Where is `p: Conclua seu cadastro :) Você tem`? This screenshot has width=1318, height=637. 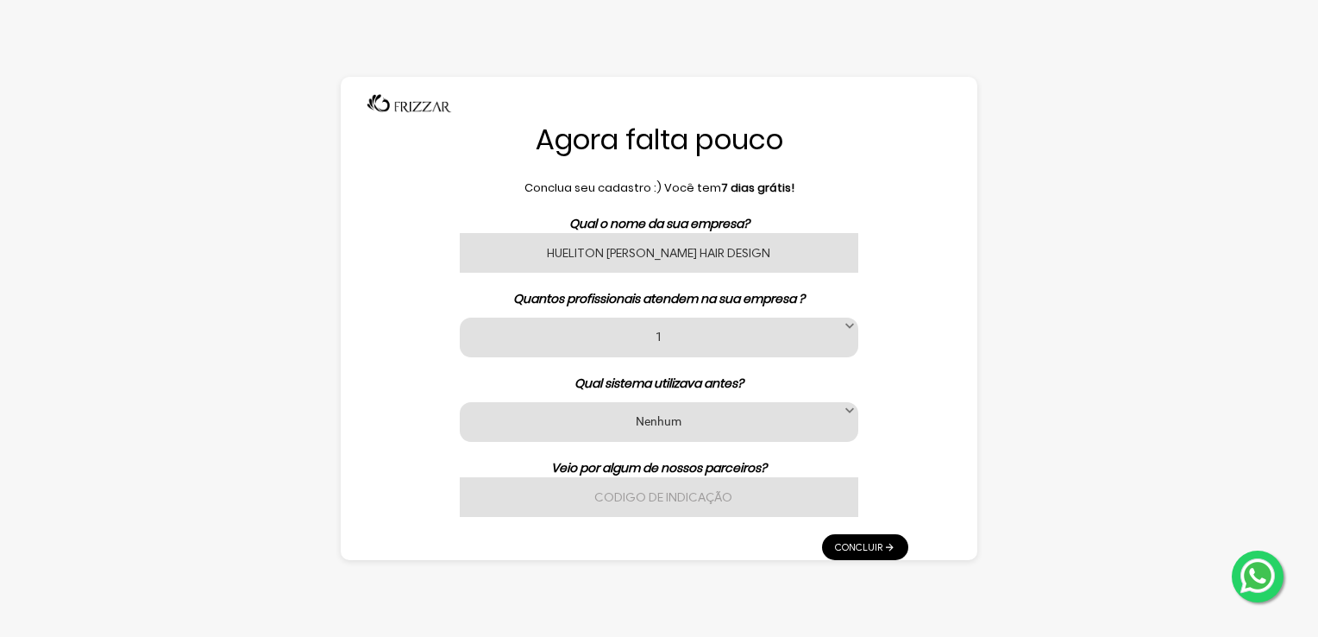
p: Conclua seu cadastro :) Você tem is located at coordinates (659, 188).